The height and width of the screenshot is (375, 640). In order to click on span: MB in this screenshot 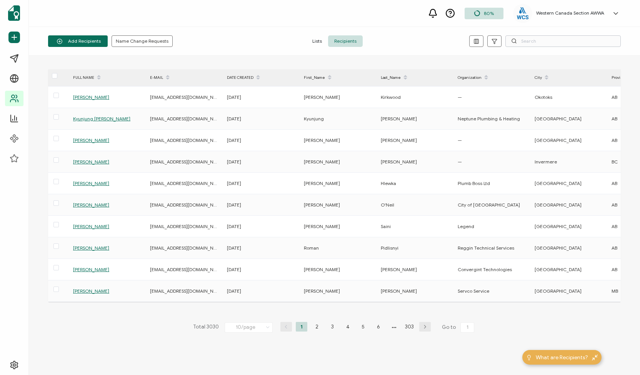, I will do `click(615, 291)`.